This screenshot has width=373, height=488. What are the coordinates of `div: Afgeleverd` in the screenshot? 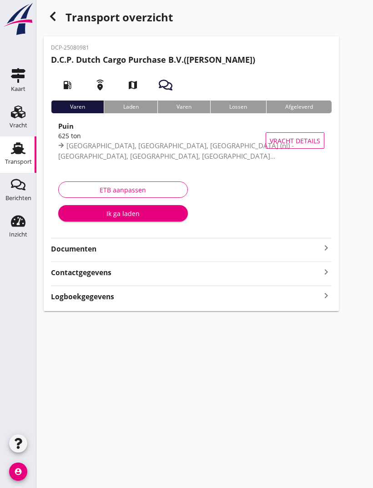 It's located at (299, 107).